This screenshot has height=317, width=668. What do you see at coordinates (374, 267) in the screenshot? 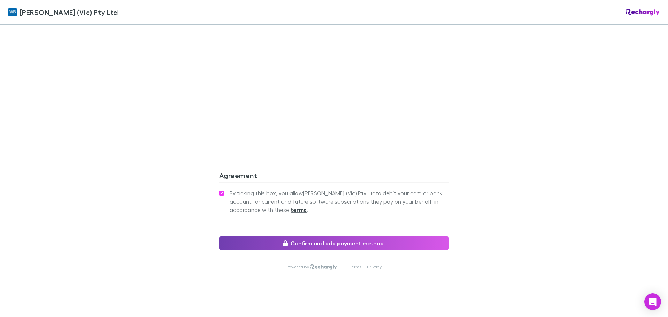
I see `a: Privacy` at bounding box center [374, 267].